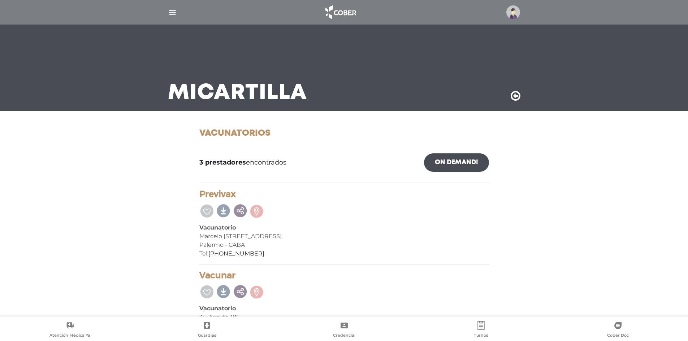  I want to click on span: encontrados, so click(243, 163).